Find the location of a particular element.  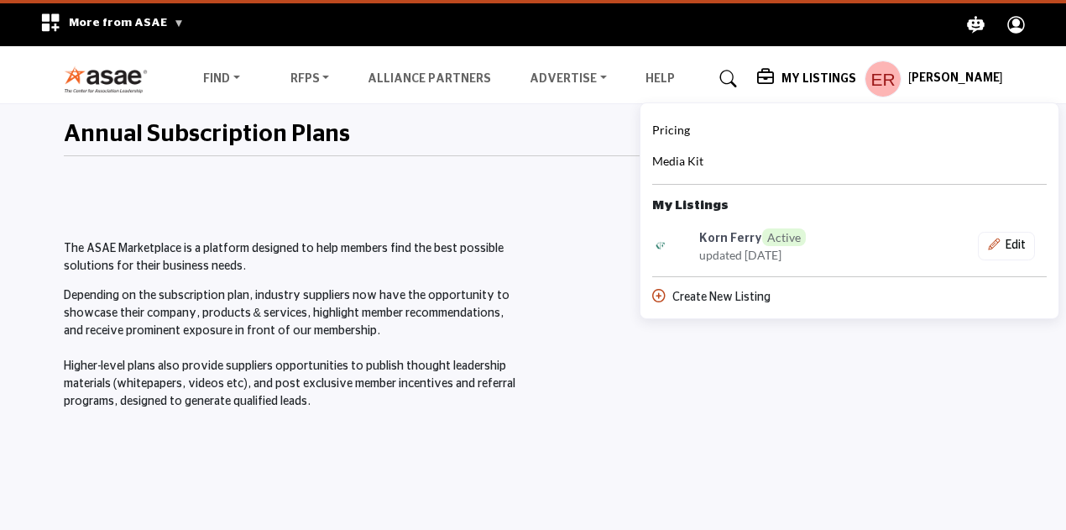

a: Find is located at coordinates (222, 79).